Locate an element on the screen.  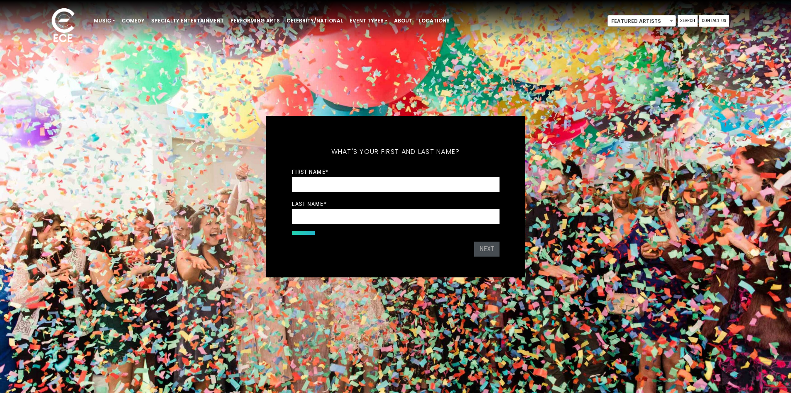
a: About is located at coordinates (403, 21).